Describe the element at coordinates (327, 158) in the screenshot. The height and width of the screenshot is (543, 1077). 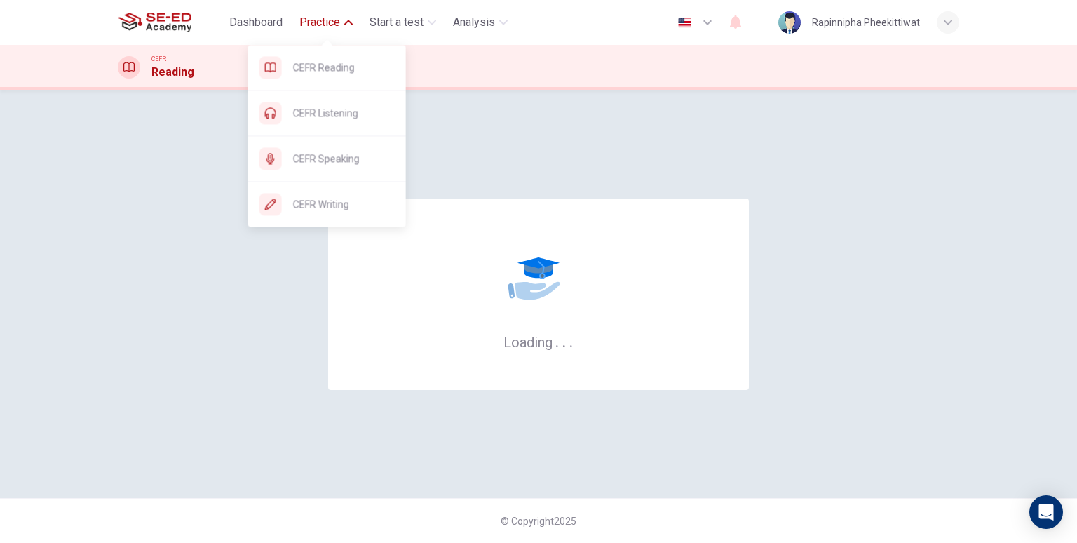
I see `div: CEFR Speaking` at that location.